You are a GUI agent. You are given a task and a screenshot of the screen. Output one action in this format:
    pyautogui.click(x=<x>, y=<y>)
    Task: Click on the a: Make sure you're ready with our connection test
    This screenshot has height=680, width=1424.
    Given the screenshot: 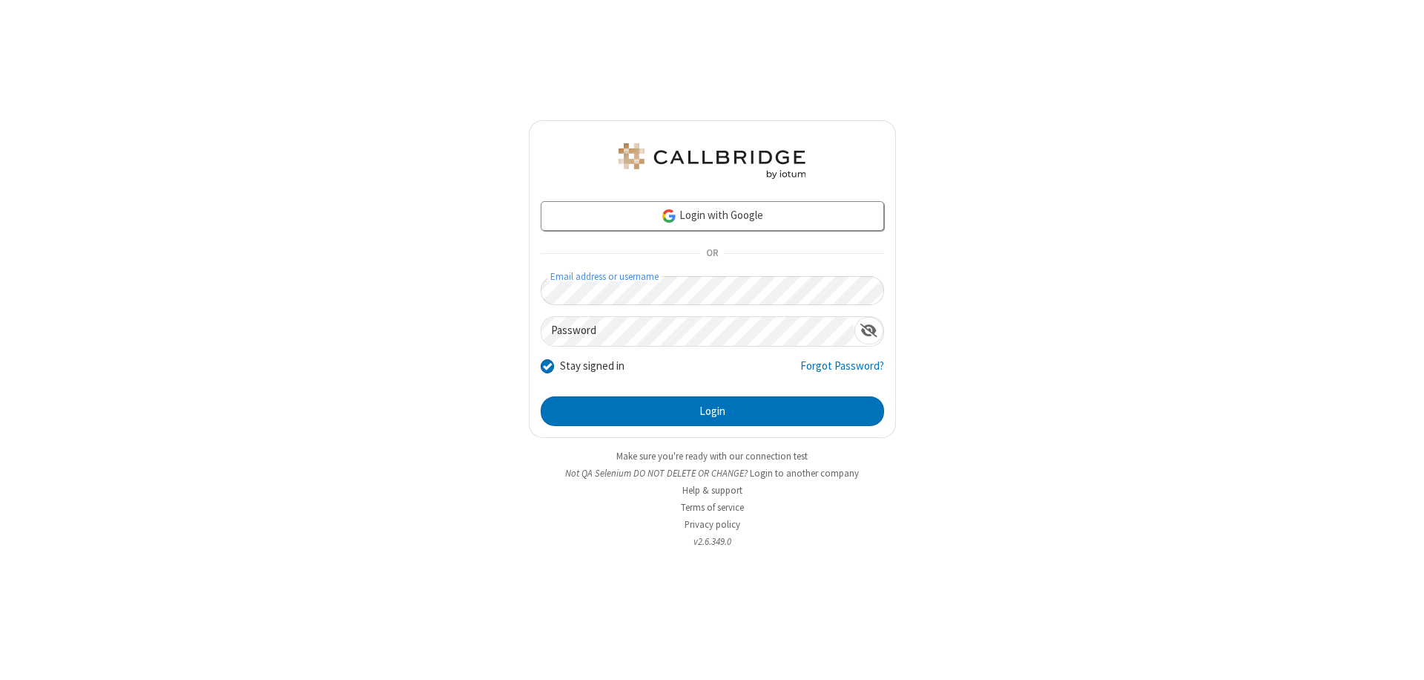 What is the action you would take?
    pyautogui.click(x=712, y=456)
    